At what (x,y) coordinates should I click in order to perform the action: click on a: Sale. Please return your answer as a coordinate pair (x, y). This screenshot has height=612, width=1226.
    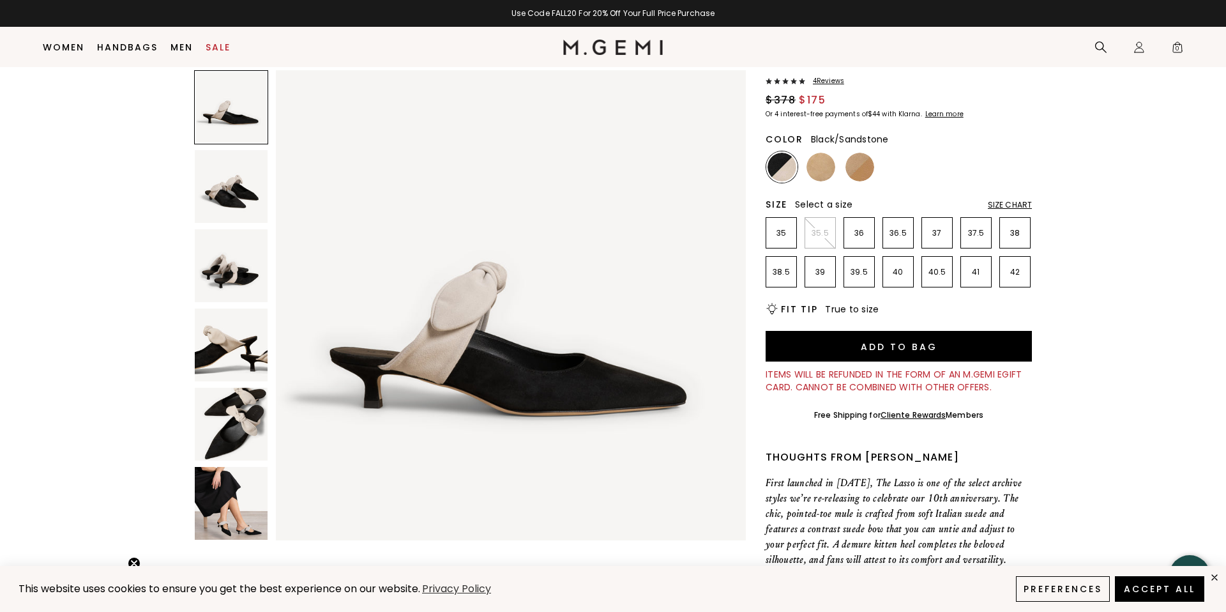
    Looking at the image, I should click on (218, 47).